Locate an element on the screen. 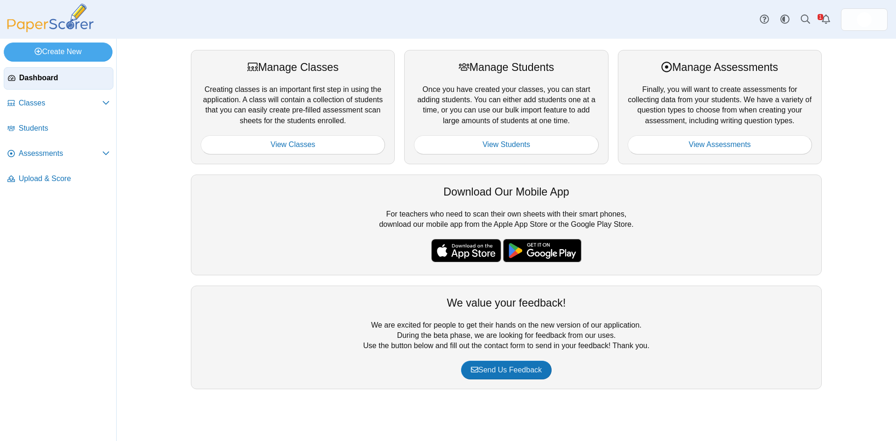 Image resolution: width=896 pixels, height=441 pixels. a: Create New is located at coordinates (58, 52).